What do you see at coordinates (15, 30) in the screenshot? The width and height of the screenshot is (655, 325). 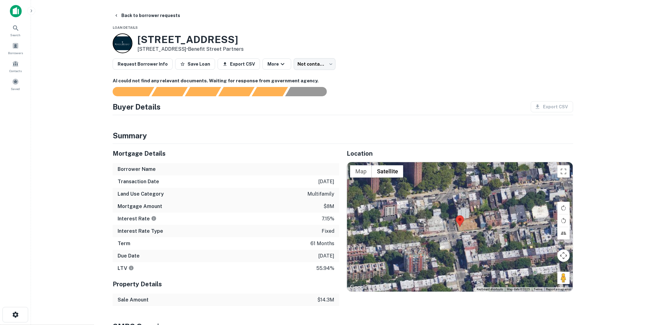 I see `a: Search` at bounding box center [15, 30].